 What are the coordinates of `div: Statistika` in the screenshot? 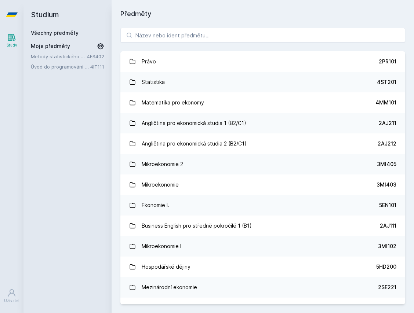 It's located at (153, 82).